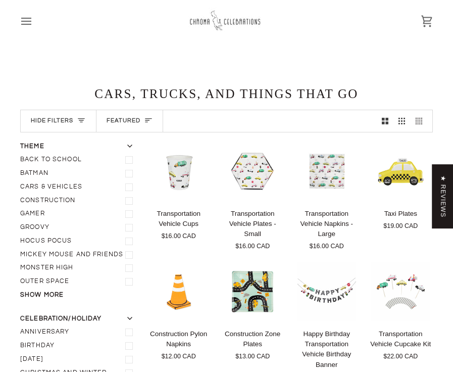 The width and height of the screenshot is (453, 372). I want to click on button: Celebration/Holiday, so click(78, 320).